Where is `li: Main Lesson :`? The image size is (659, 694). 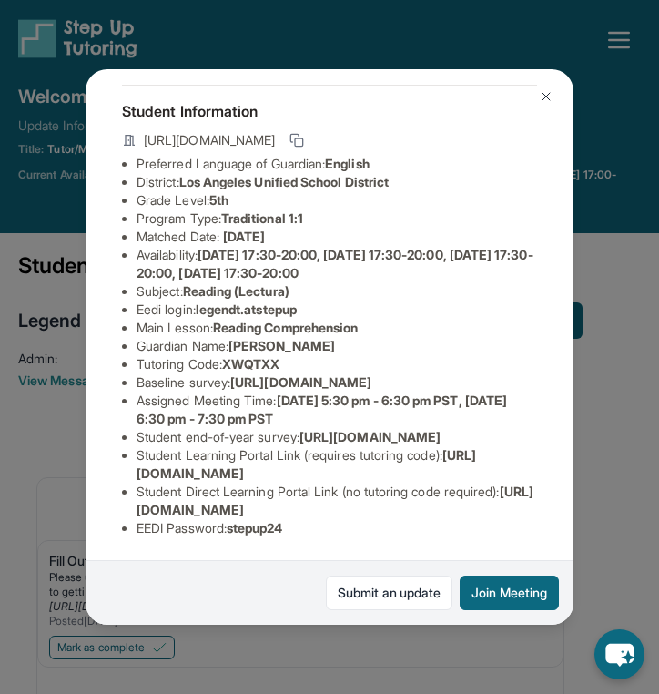 li: Main Lesson : is located at coordinates (337, 328).